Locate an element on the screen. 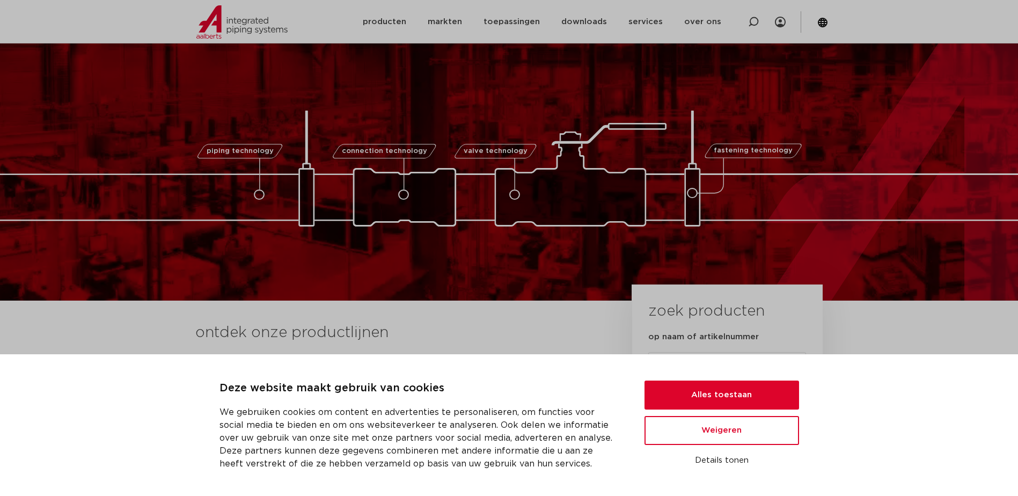  h3: ontdek onze productlijnen is located at coordinates (395, 333).